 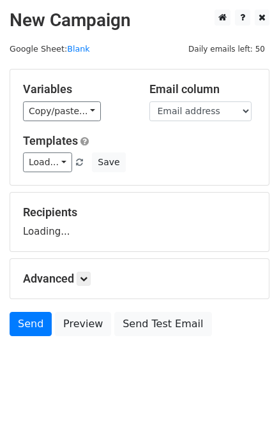 What do you see at coordinates (139, 20) in the screenshot?
I see `h2: New Campaign` at bounding box center [139, 20].